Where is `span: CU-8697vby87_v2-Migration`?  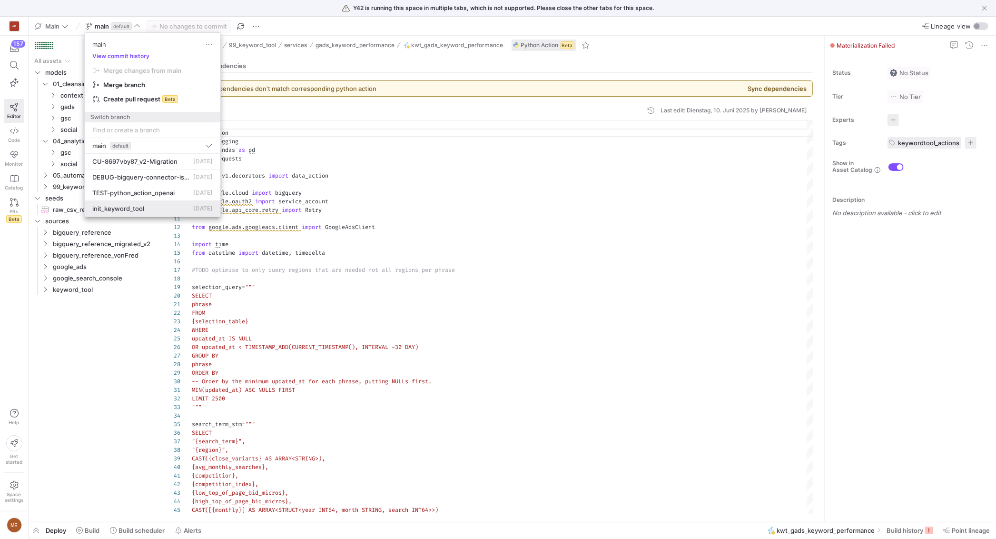 span: CU-8697vby87_v2-Migration is located at coordinates (135, 161).